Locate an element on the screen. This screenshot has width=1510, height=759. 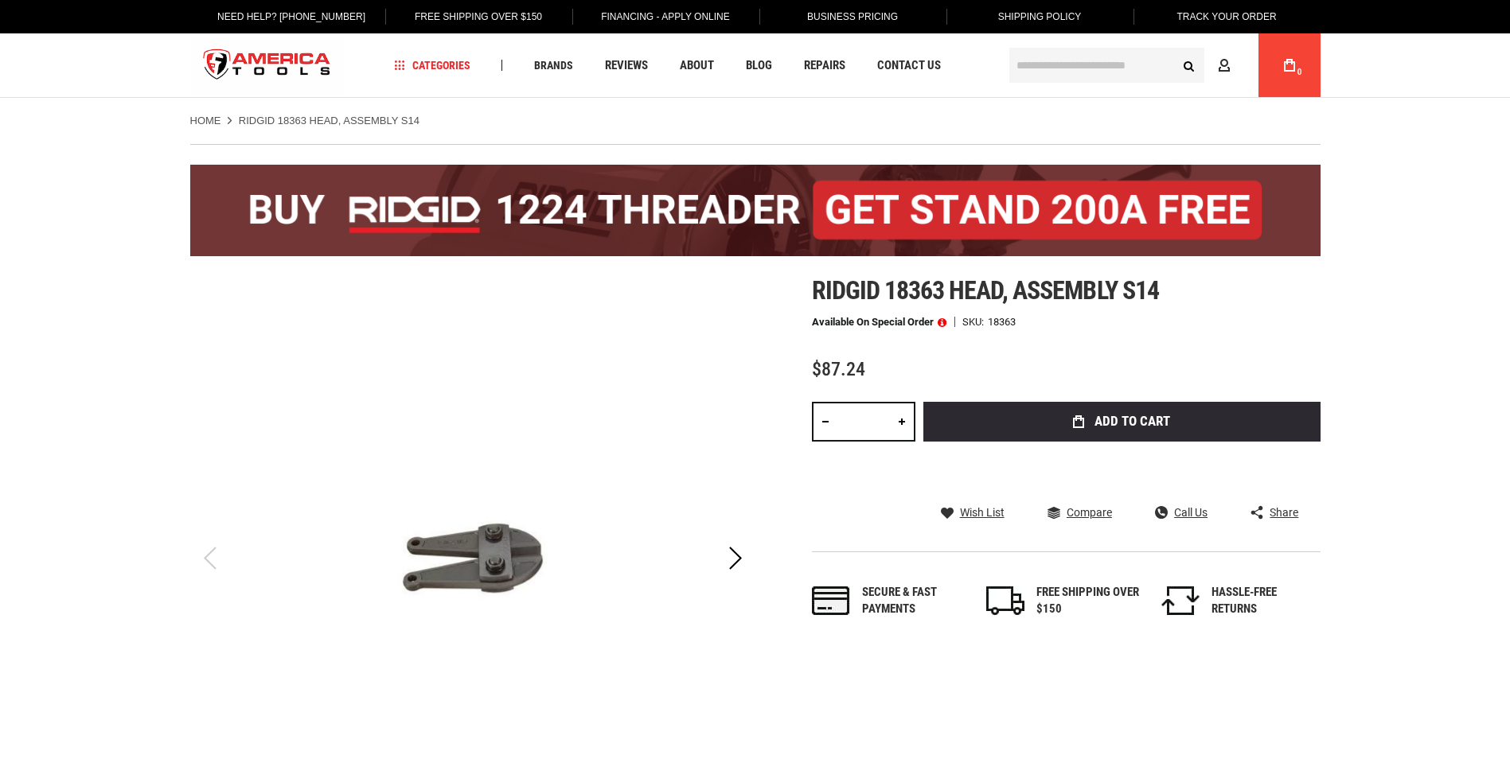
img: shipping is located at coordinates (1005, 601).